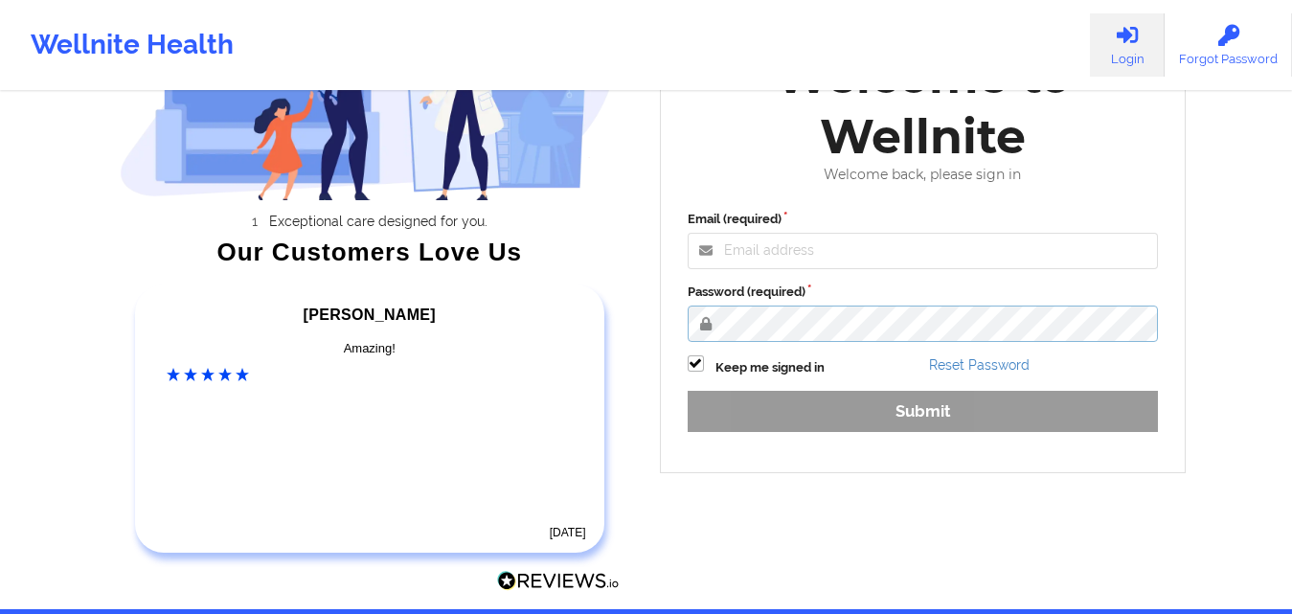 This screenshot has width=1292, height=614. What do you see at coordinates (770, 368) in the screenshot?
I see `label: Keep me signed in` at bounding box center [770, 368].